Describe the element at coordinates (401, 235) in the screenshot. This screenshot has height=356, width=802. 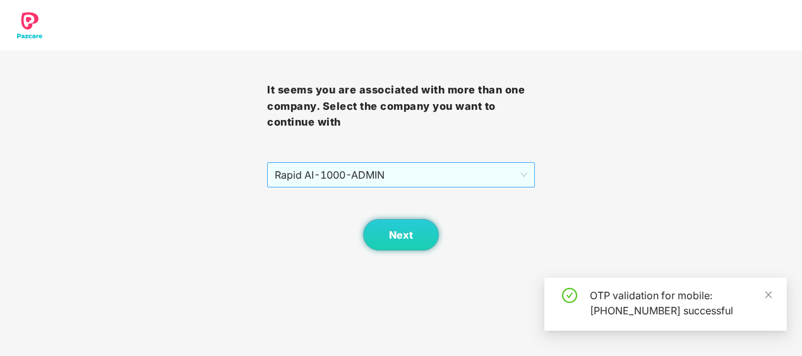
I see `span: Next` at that location.